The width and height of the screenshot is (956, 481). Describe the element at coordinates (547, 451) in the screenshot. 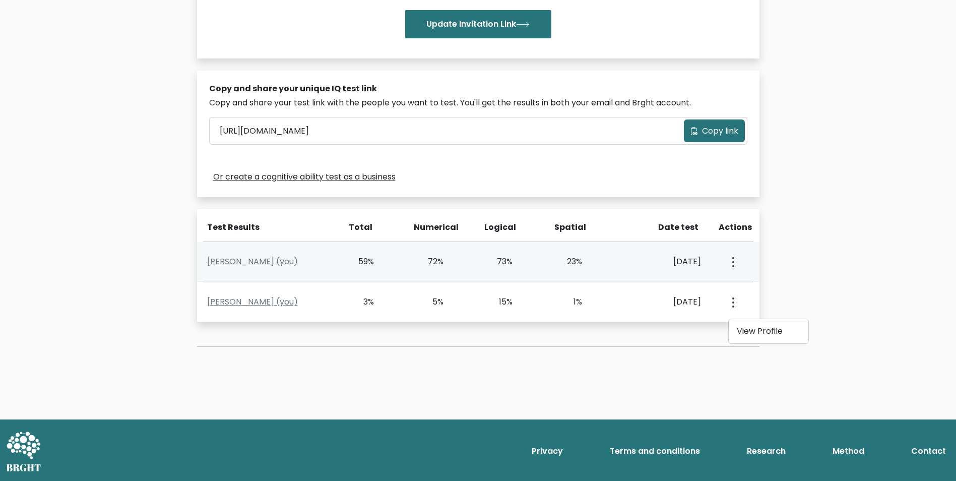

I see `a: Privacy` at that location.